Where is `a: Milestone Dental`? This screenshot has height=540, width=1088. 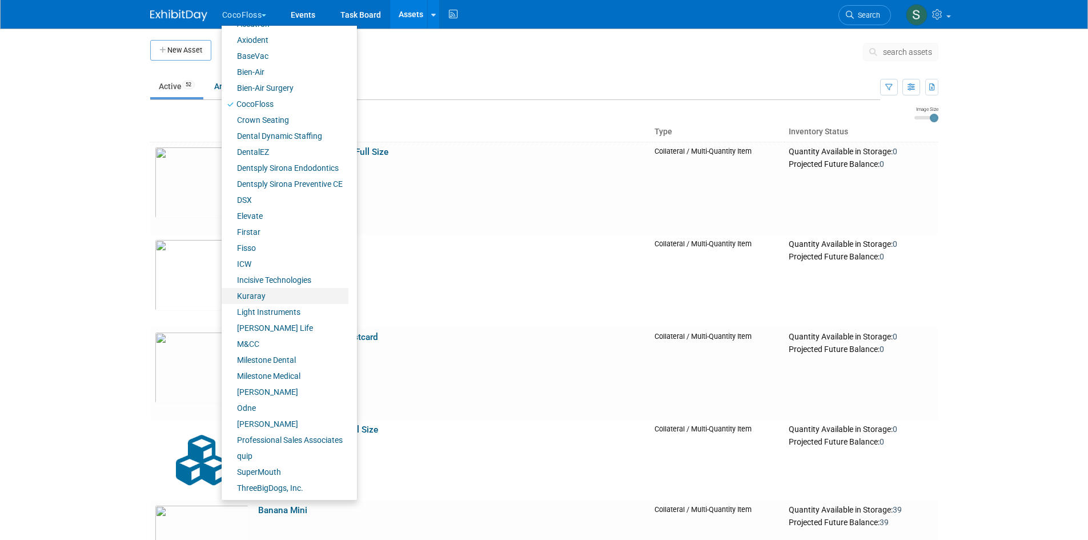 a: Milestone Dental is located at coordinates (285, 360).